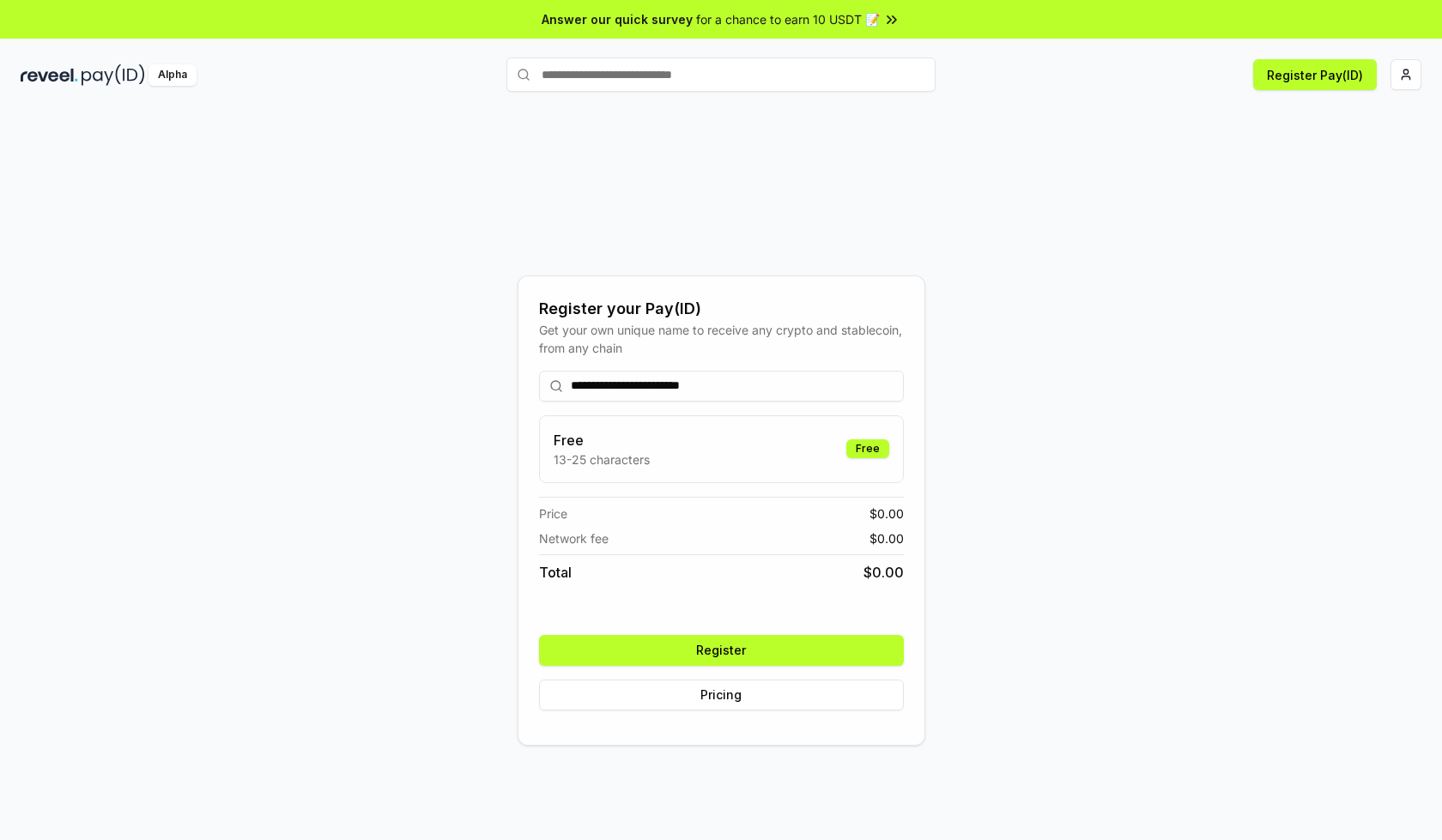  What do you see at coordinates (1315, 75) in the screenshot?
I see `button: Register Pay(ID)` at bounding box center [1315, 75].